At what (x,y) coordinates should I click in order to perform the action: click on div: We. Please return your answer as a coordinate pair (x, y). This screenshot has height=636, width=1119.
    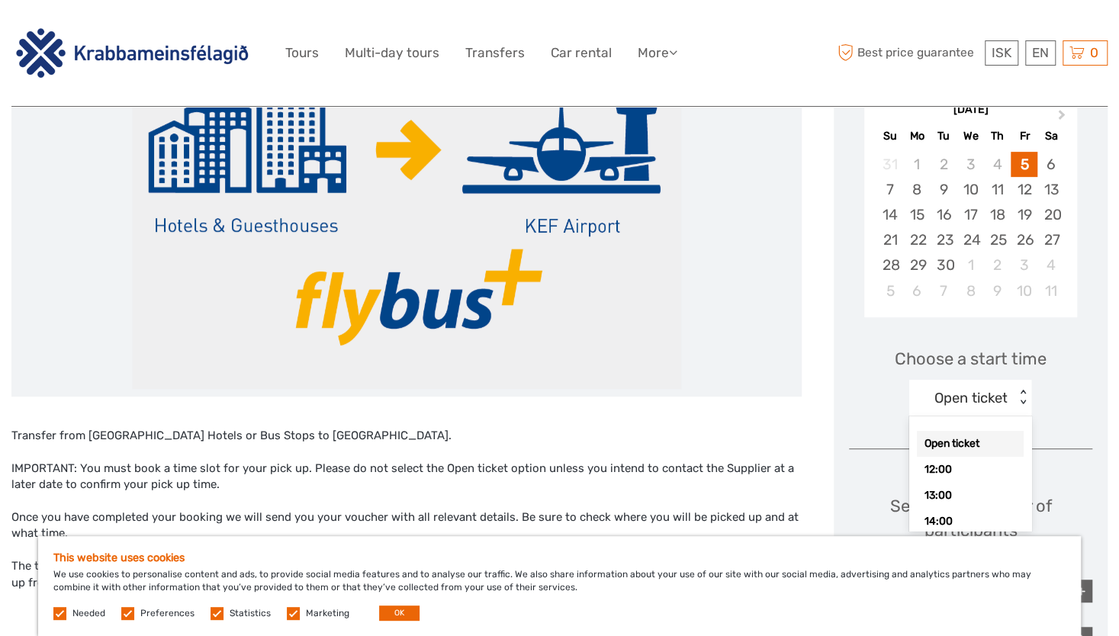
    Looking at the image, I should click on (971, 136).